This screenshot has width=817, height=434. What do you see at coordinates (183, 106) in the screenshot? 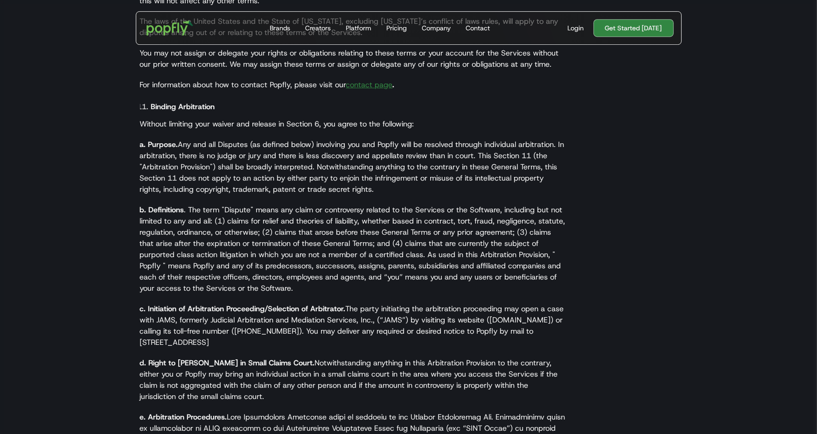
I see `strong: Binding Arbitration` at bounding box center [183, 106].